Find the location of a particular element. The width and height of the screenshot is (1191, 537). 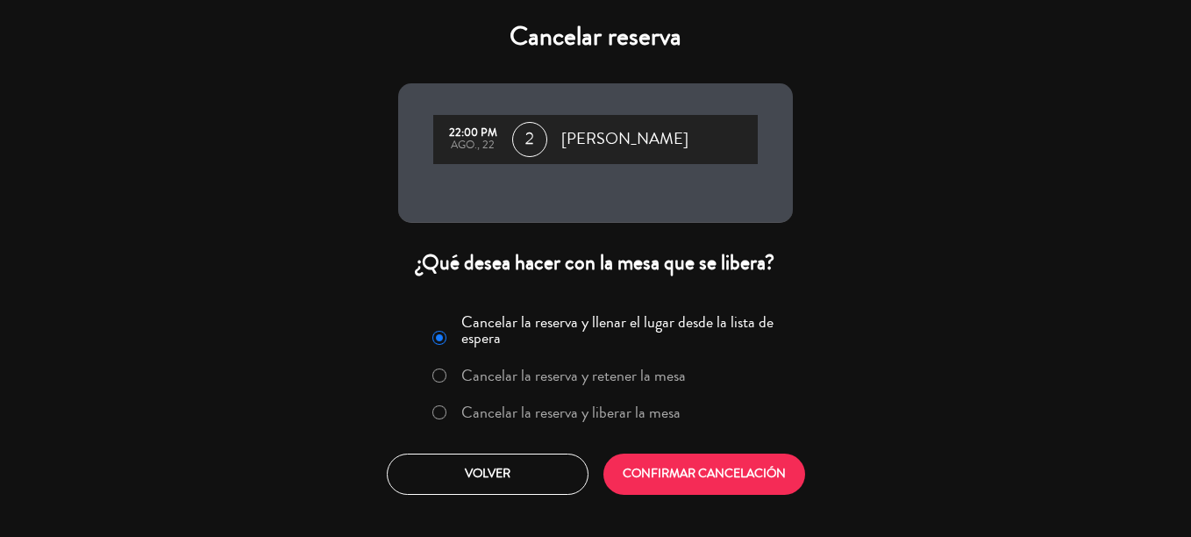

label: Cancelar la reserva y llenar el lugar desde la lista de espera is located at coordinates (622, 330).